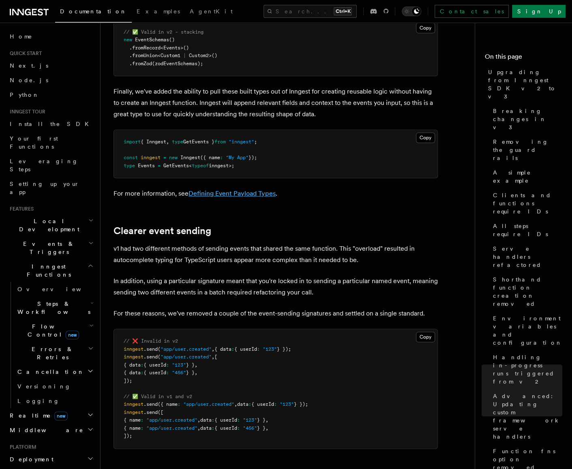 This screenshot has width=572, height=469. Describe the element at coordinates (44, 165) in the screenshot. I see `span: Leveraging Steps` at that location.